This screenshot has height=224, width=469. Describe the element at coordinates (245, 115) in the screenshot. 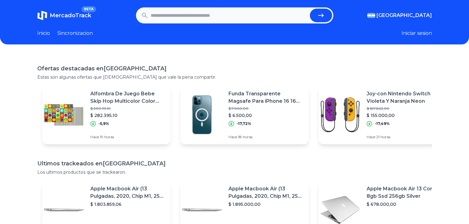

I see `a: Featured imageFunda Transparente Magsafe Para iPhone 16 16 Pro 16 Pro Max$ 7.900,00$ 6.500,00-17,...` at that location.